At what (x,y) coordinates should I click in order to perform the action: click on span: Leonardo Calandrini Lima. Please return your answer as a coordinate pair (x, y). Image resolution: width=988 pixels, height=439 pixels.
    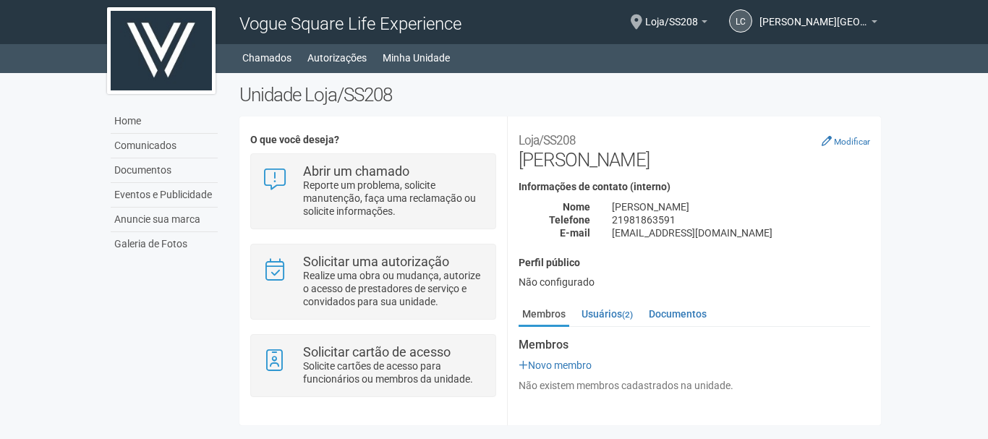
    Looking at the image, I should click on (814, 14).